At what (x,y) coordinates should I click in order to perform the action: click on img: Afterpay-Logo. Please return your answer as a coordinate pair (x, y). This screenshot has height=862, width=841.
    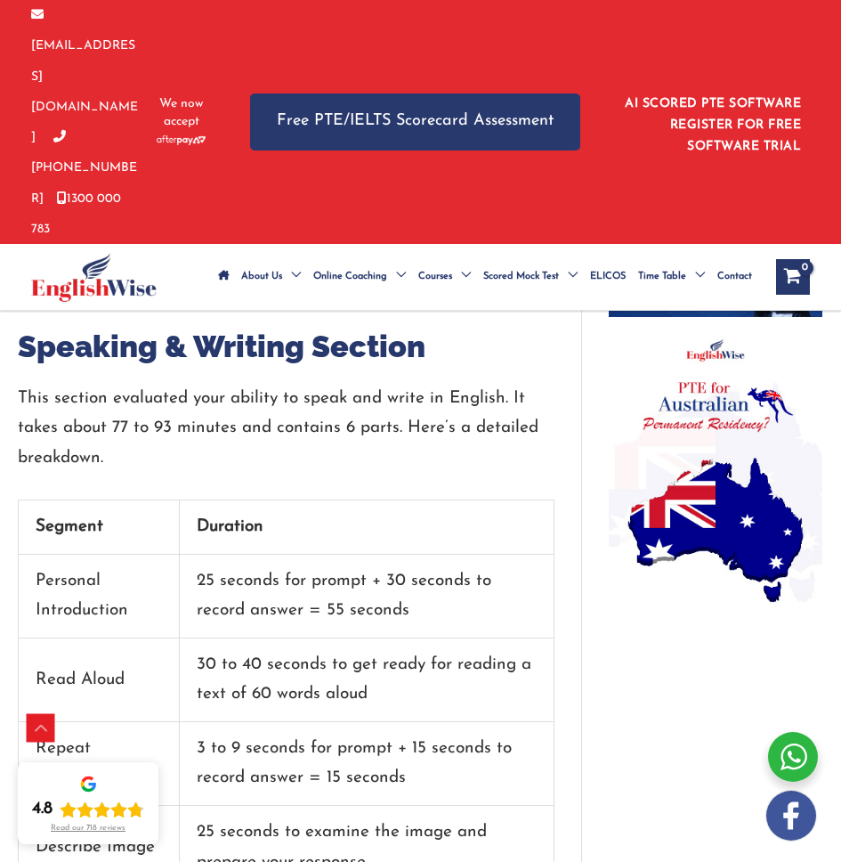
    Looking at the image, I should click on (181, 140).